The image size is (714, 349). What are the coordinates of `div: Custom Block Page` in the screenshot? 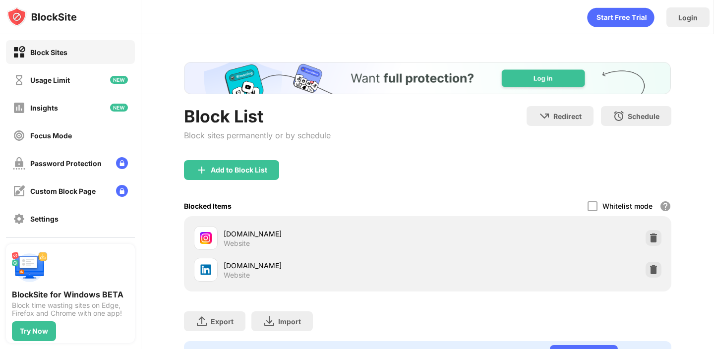 It's located at (63, 191).